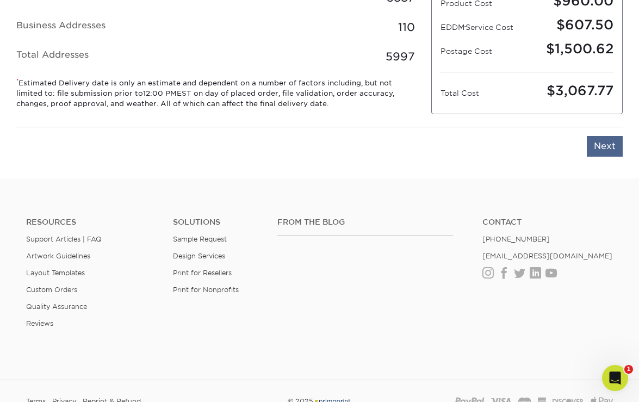 The width and height of the screenshot is (639, 402). What do you see at coordinates (547, 222) in the screenshot?
I see `a: Contact` at bounding box center [547, 222].